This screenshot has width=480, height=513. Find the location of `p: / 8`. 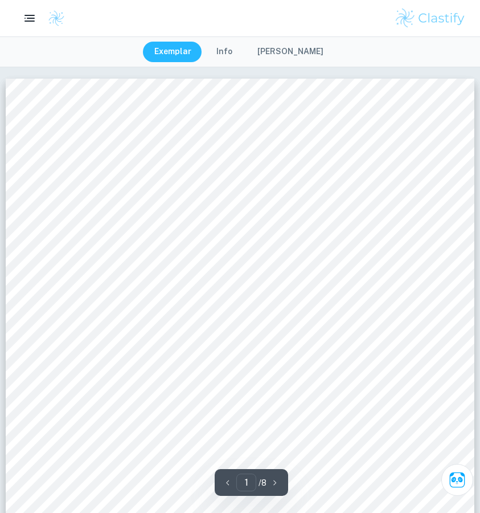

p: / 8 is located at coordinates (263, 483).